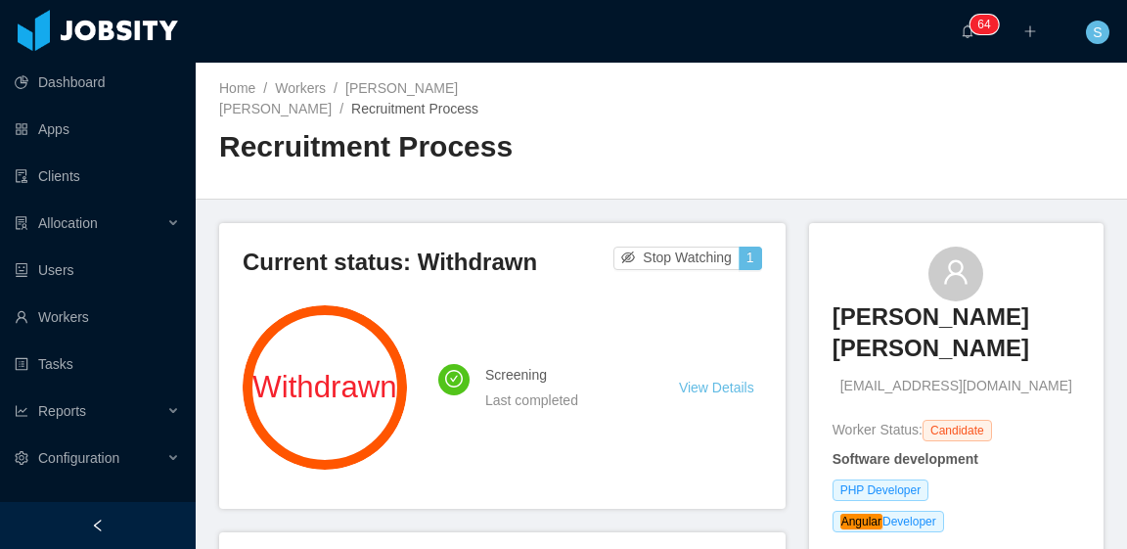  Describe the element at coordinates (22, 411) in the screenshot. I see `i: icon: line-chart` at that location.